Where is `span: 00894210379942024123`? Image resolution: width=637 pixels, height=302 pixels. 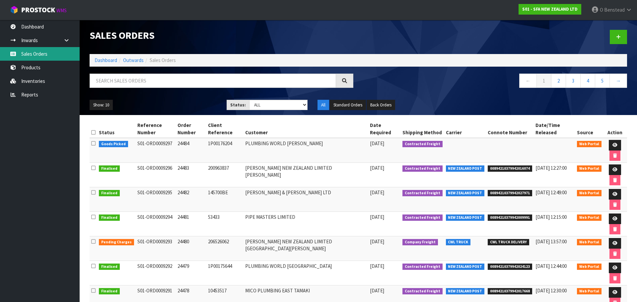 span: 00894210379942024123 is located at coordinates (510, 267).